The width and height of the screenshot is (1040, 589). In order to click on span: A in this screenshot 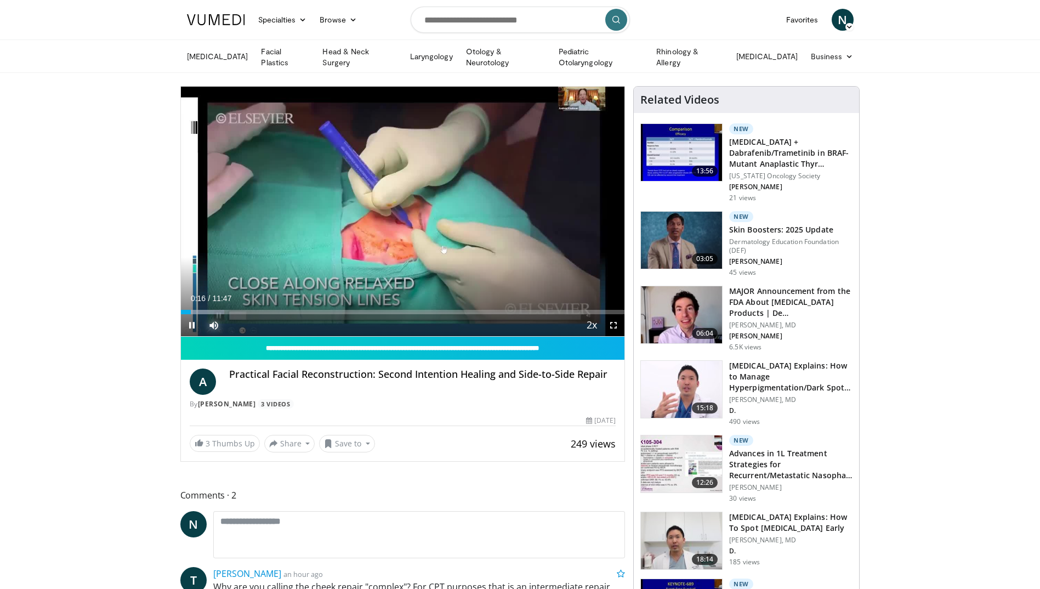, I will do `click(203, 382)`.